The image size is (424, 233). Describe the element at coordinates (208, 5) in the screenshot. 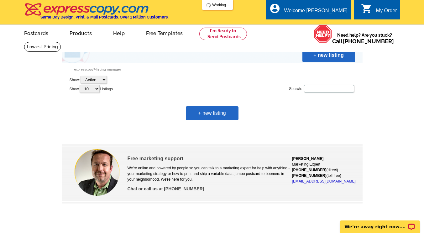

I see `img: loading...` at that location.